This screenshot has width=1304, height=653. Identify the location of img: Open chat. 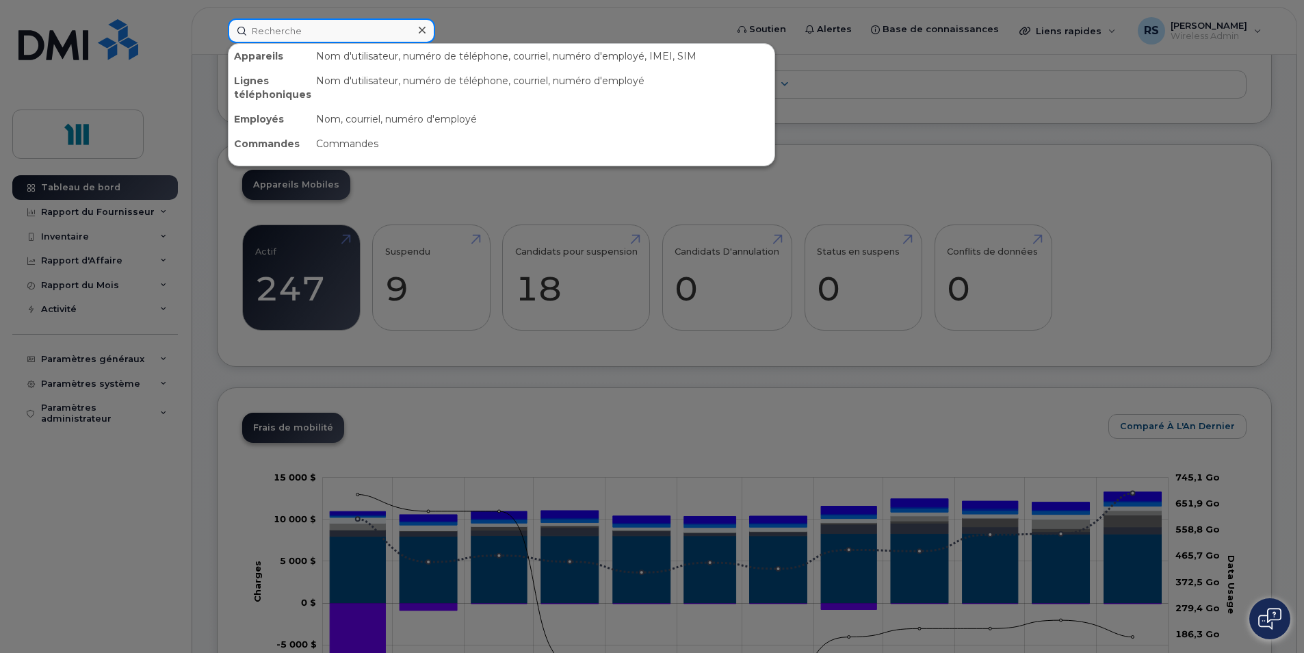
(1270, 619).